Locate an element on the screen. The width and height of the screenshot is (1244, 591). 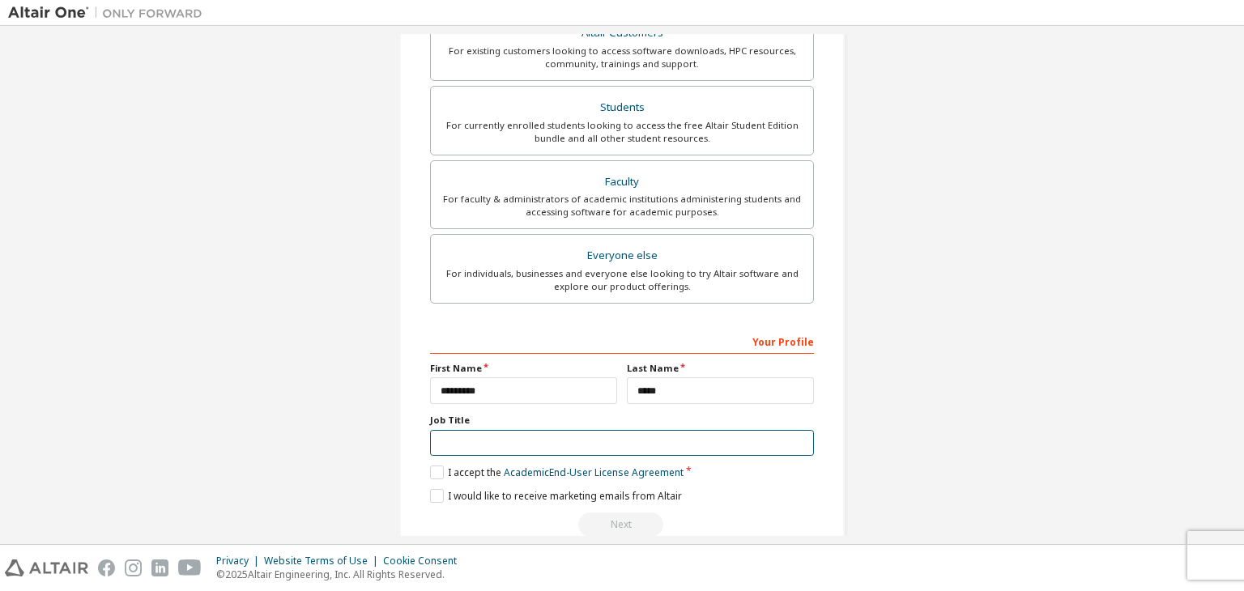
img: facebook.svg is located at coordinates (106, 568).